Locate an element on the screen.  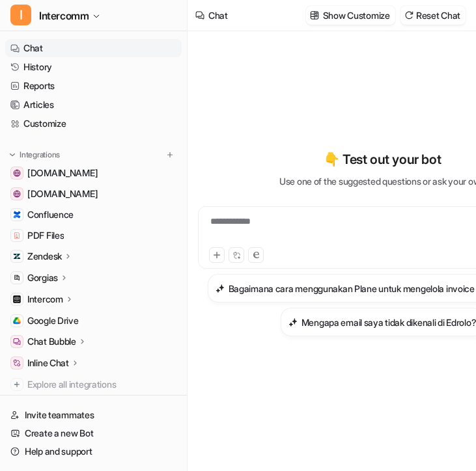
a: History is located at coordinates (93, 67).